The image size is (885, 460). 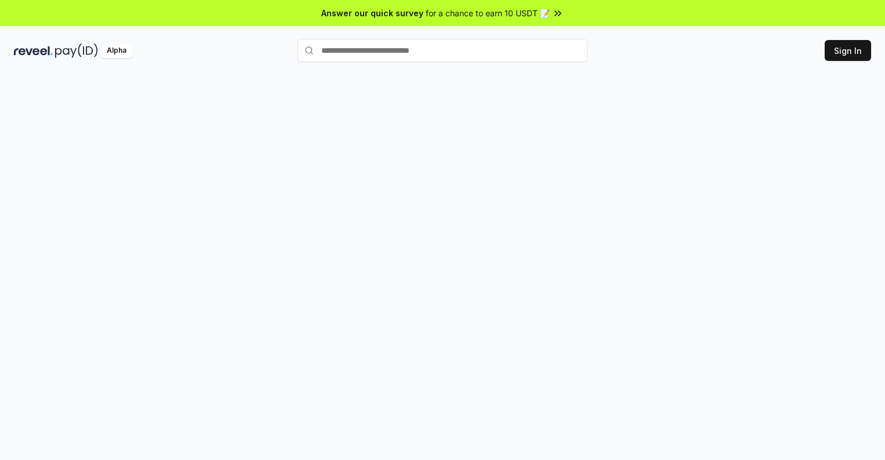 I want to click on div: Alpha, so click(x=117, y=50).